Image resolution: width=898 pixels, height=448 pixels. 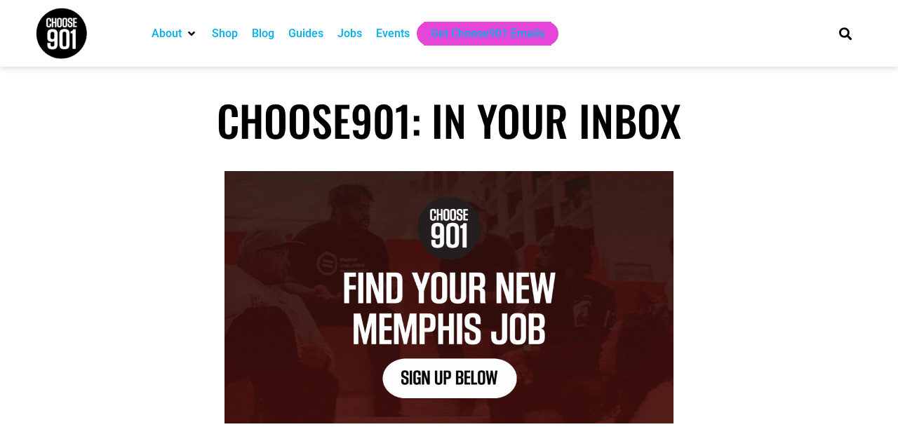 I want to click on h1: Choose901: In Your Inbox, so click(x=449, y=120).